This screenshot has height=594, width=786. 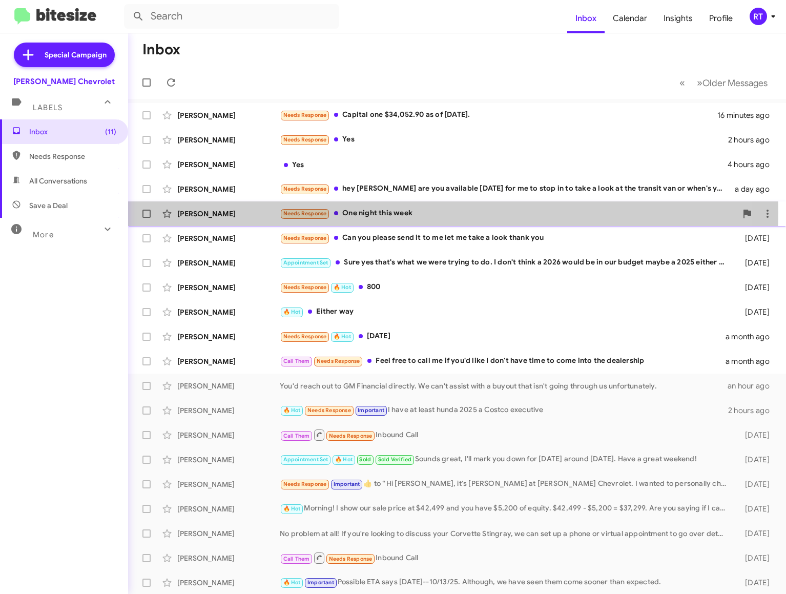 What do you see at coordinates (64, 55) in the screenshot?
I see `a: Special Campaign` at bounding box center [64, 55].